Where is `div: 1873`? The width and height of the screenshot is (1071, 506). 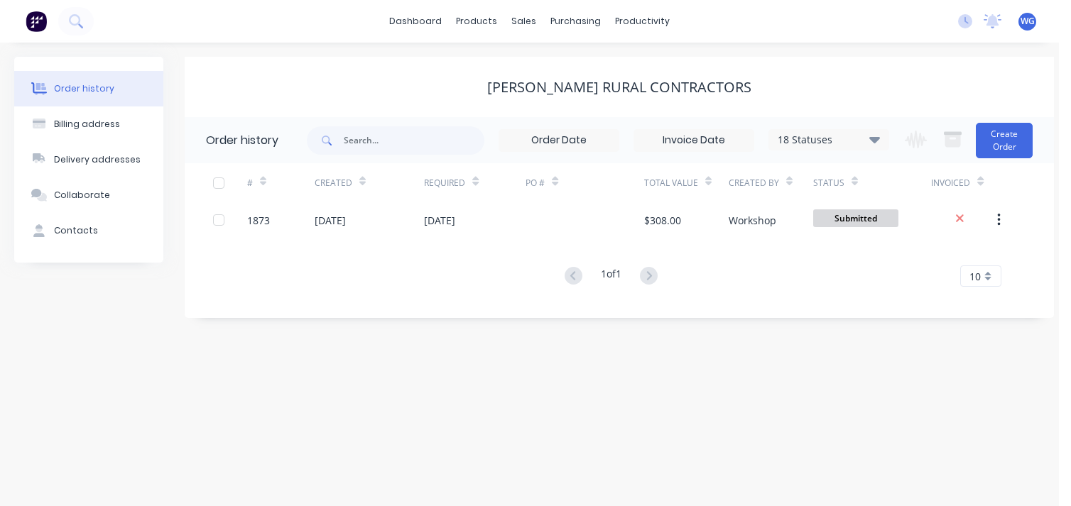 div: 1873 is located at coordinates (258, 220).